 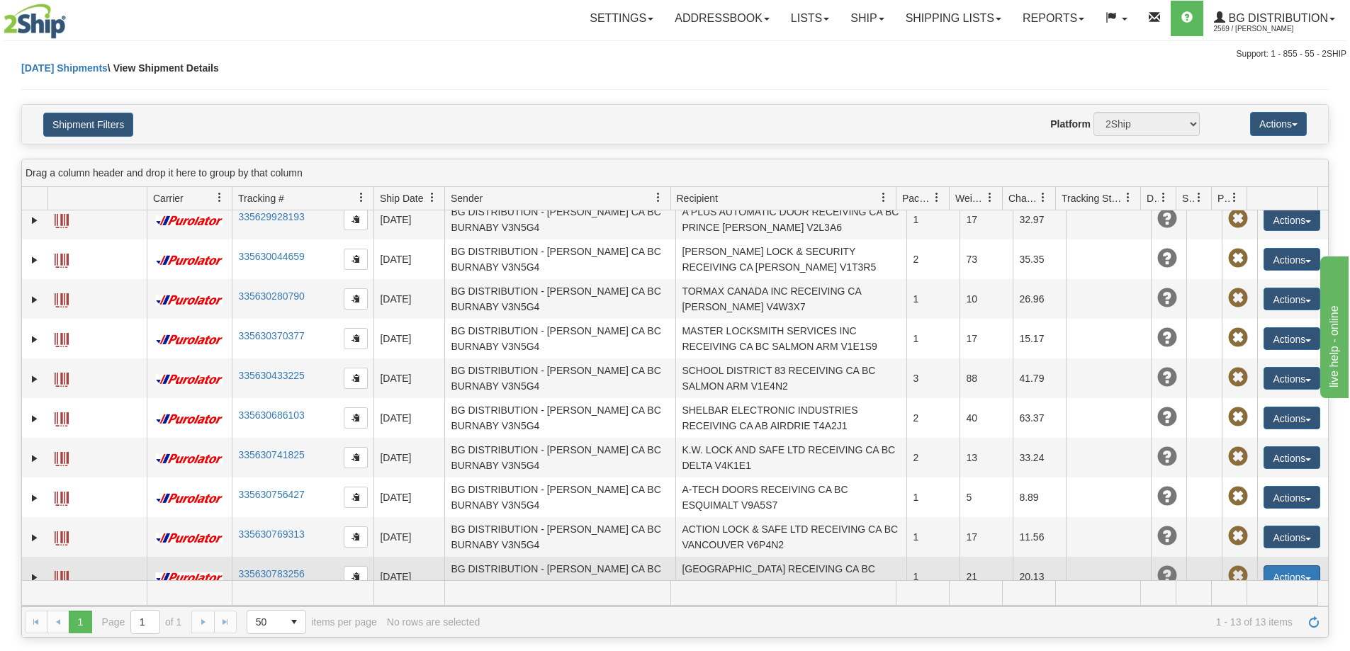 What do you see at coordinates (1039, 458) in the screenshot?
I see `td: 33.24` at bounding box center [1039, 458].